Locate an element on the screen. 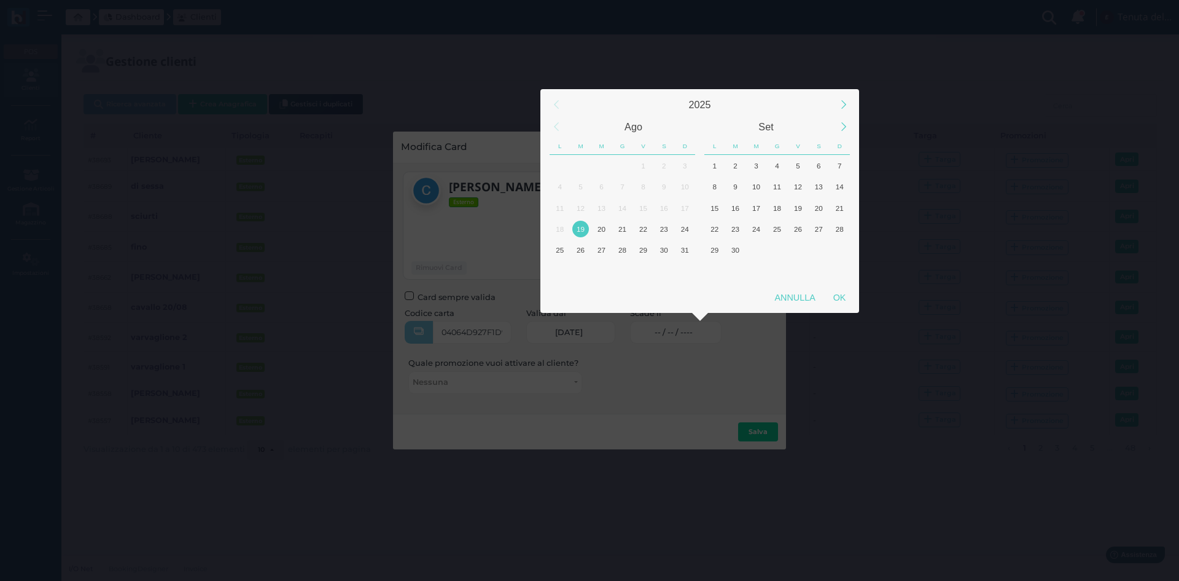 Image resolution: width=1179 pixels, height=581 pixels. div: 10 is located at coordinates (756, 186).